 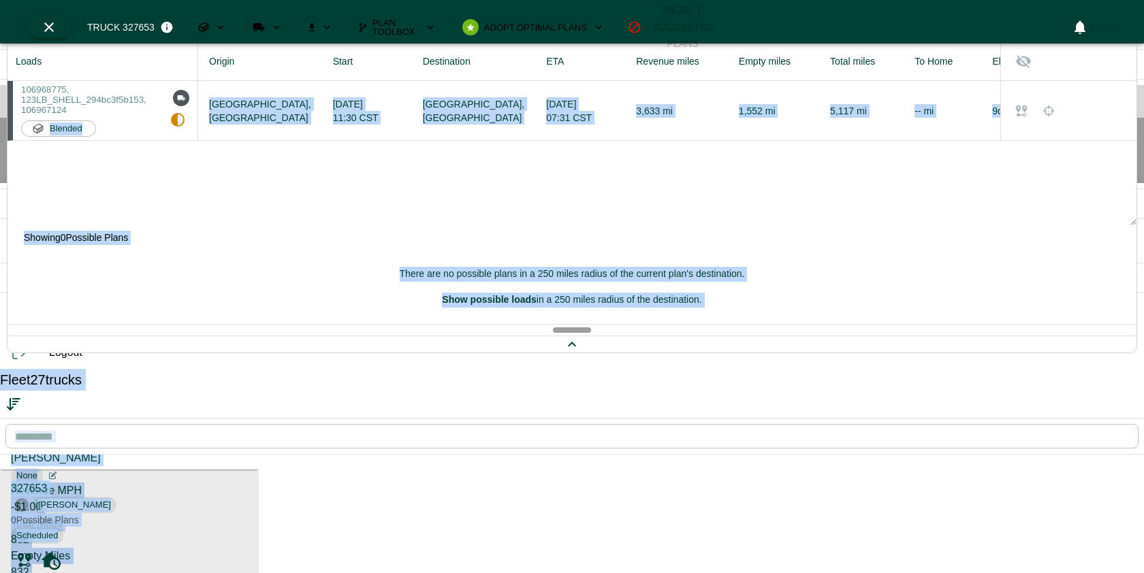 I want to click on div: Best blended assignment, so click(x=178, y=121).